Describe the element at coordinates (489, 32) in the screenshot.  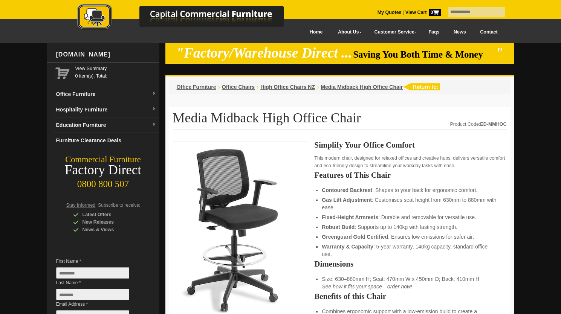
I see `a: Contact` at that location.